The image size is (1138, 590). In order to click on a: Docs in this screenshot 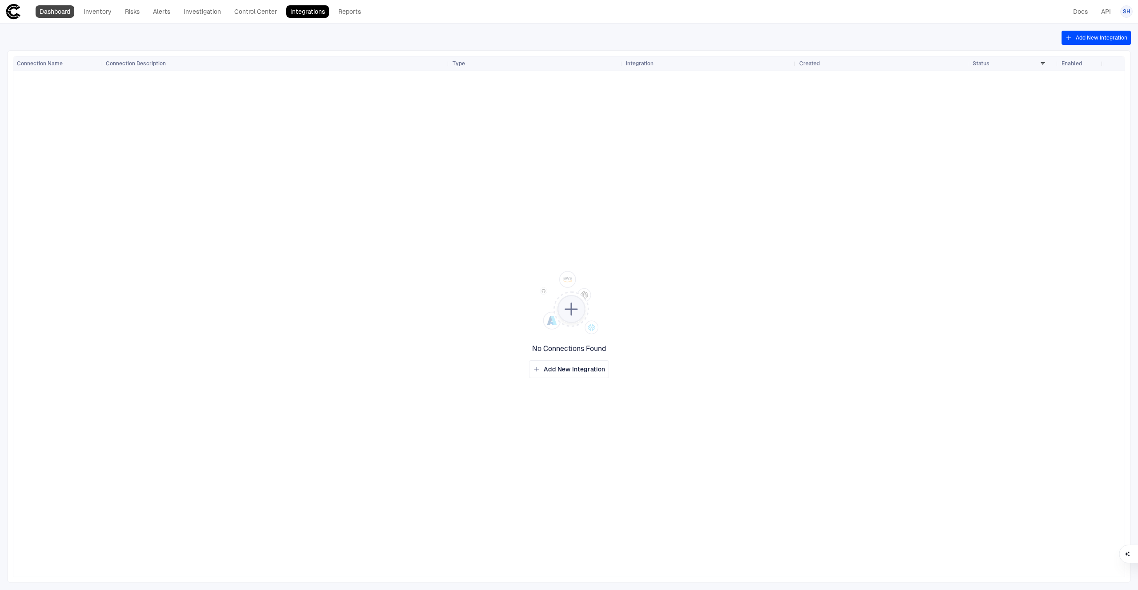, I will do `click(1080, 12)`.